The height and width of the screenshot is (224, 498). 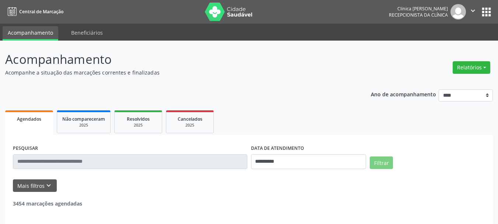 What do you see at coordinates (49, 185) in the screenshot?
I see `i: keyboard_arrow_down` at bounding box center [49, 185].